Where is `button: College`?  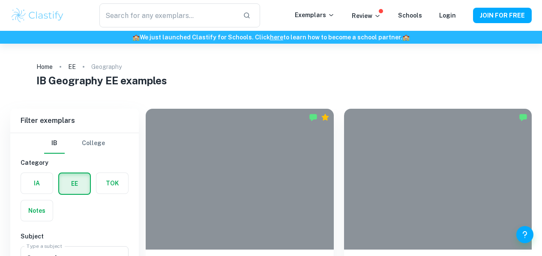 button: College is located at coordinates (93, 144).